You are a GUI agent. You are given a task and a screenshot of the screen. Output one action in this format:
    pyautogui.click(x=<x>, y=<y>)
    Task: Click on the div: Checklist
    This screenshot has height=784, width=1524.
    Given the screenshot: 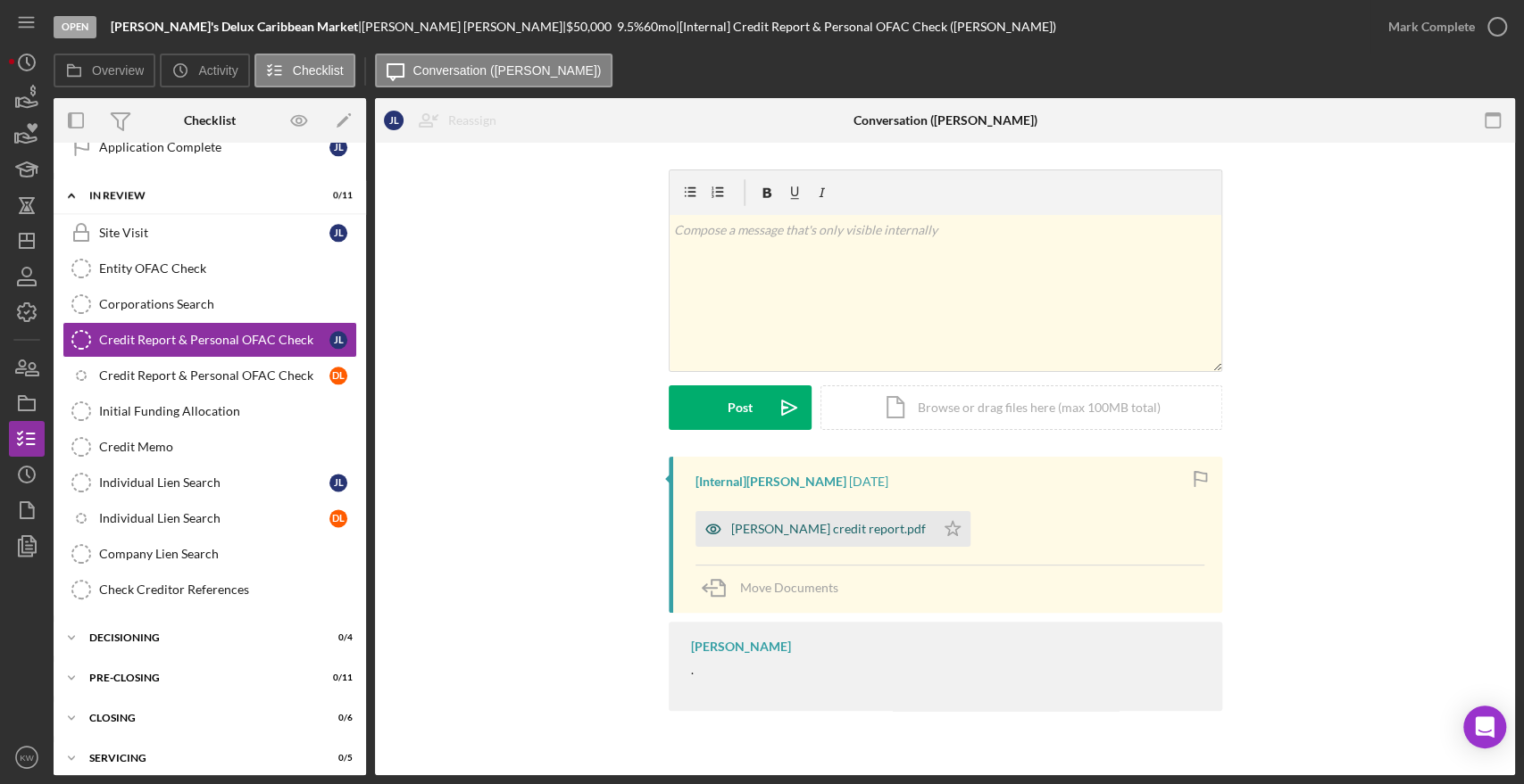 What is the action you would take?
    pyautogui.click(x=210, y=120)
    